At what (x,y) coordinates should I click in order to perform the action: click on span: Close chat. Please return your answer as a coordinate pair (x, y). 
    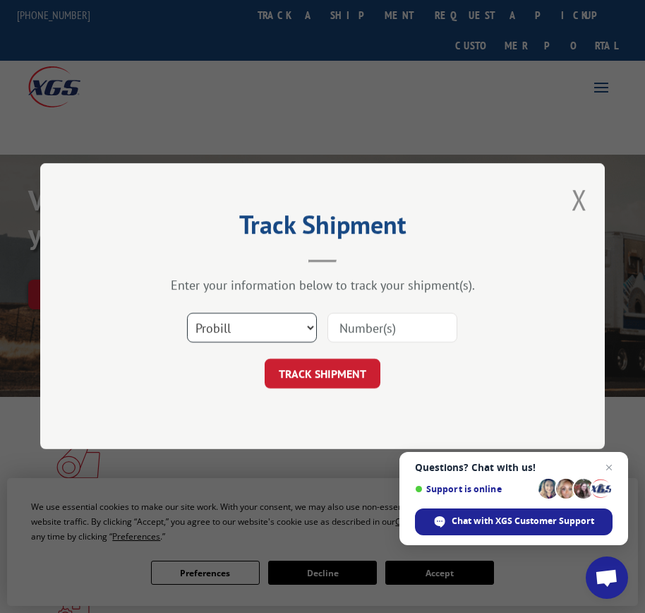
    Looking at the image, I should click on (609, 467).